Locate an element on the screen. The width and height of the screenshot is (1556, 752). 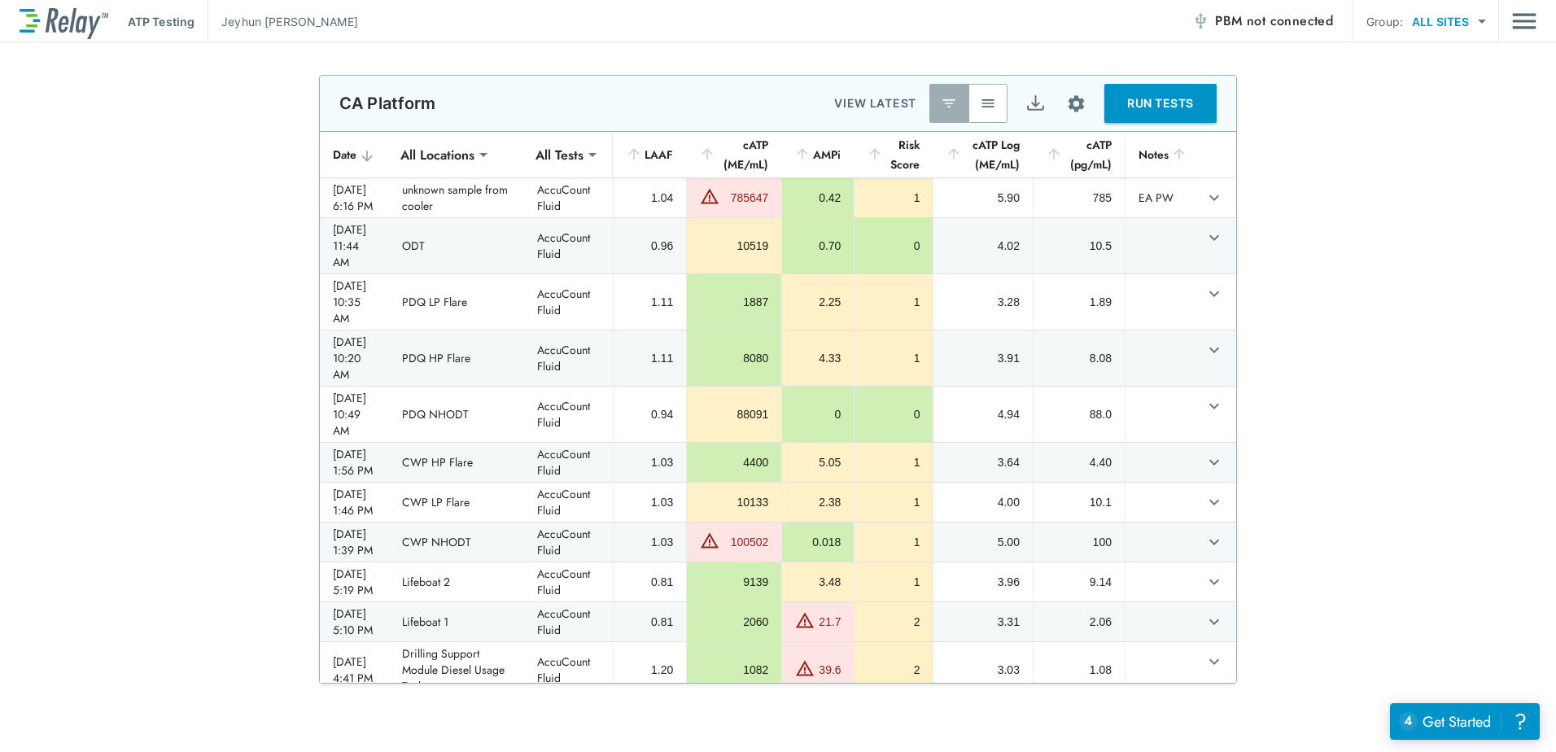
div: 4.94 is located at coordinates (982, 414).